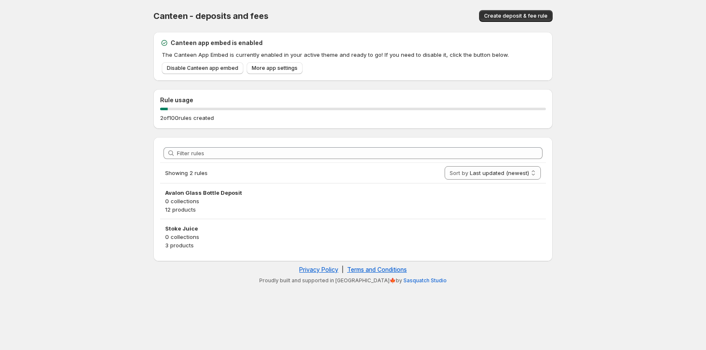 The height and width of the screenshot is (350, 706). What do you see at coordinates (353, 245) in the screenshot?
I see `p: 3 products` at bounding box center [353, 245].